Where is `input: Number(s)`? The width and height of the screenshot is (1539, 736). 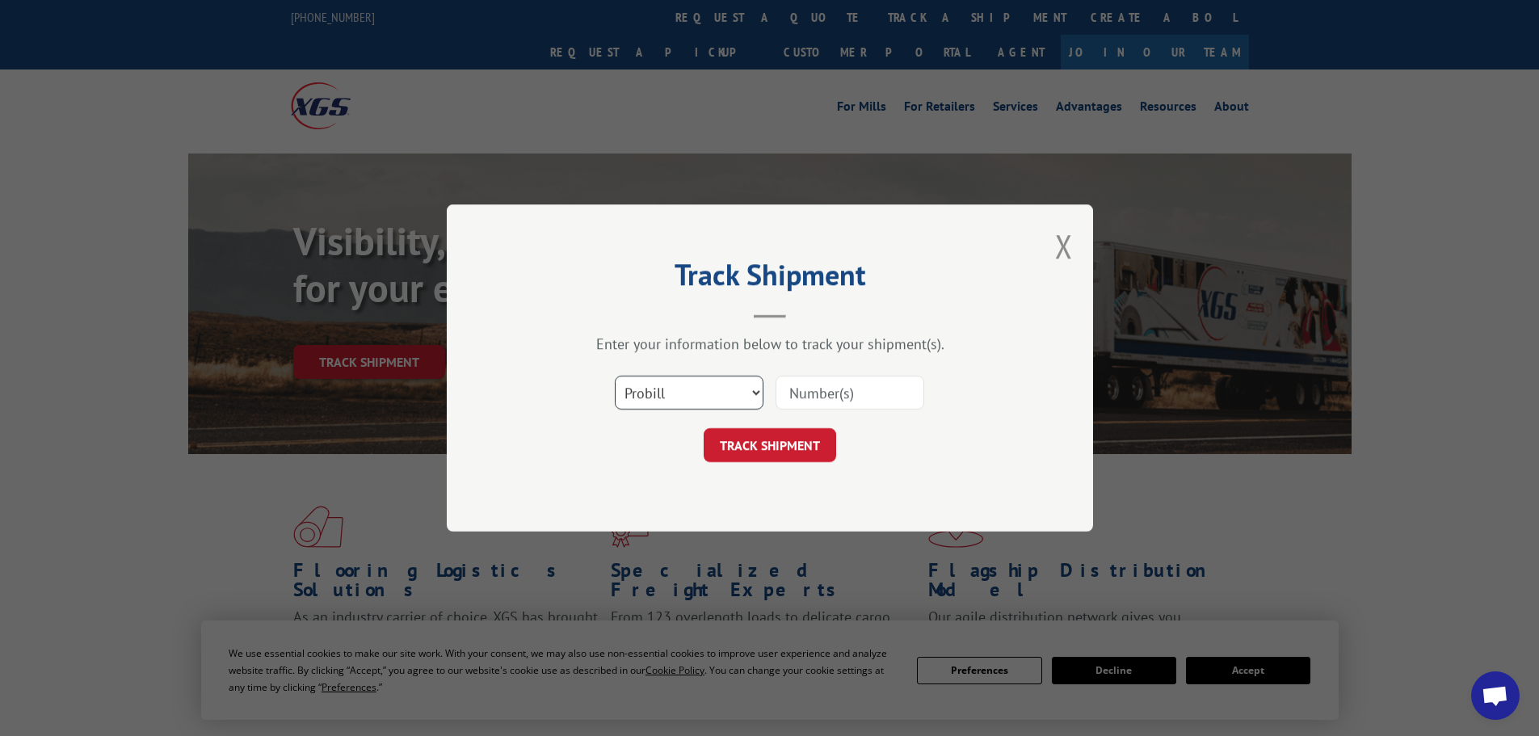 input: Number(s) is located at coordinates (850, 393).